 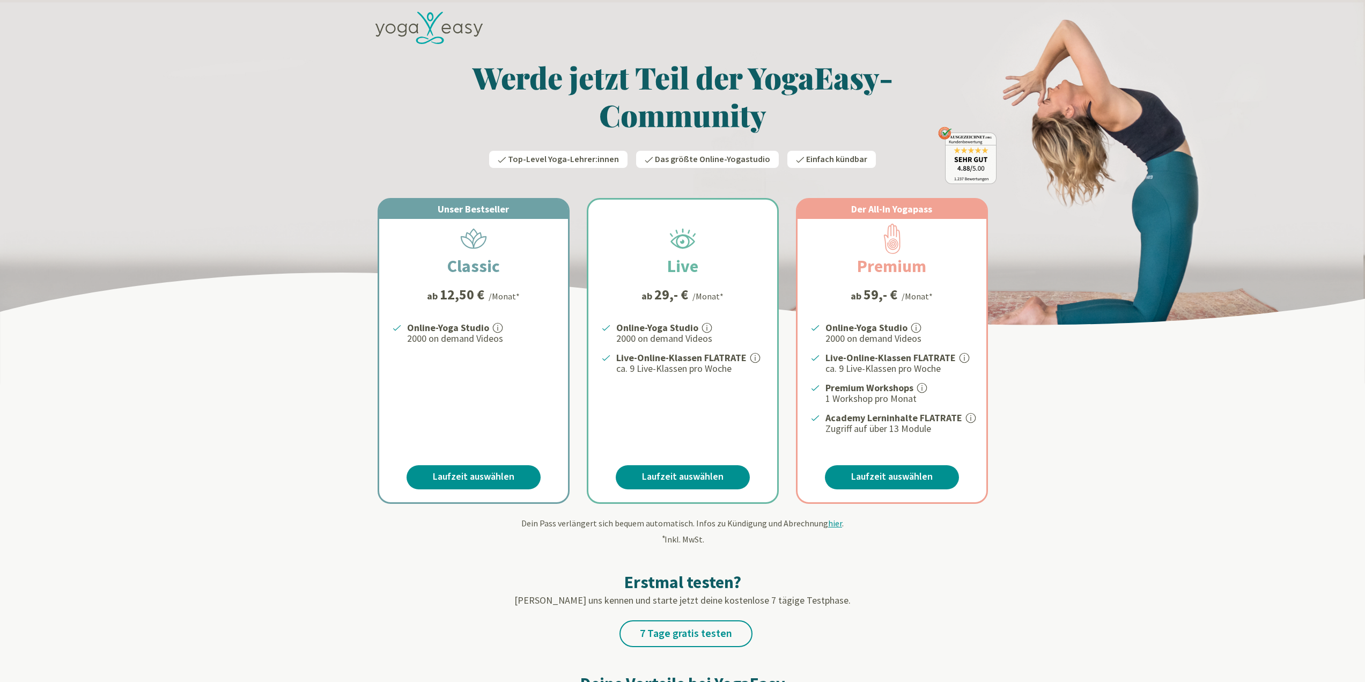 What do you see at coordinates (894, 417) in the screenshot?
I see `strong: Academy Lerninhalte FLATRATE` at bounding box center [894, 417].